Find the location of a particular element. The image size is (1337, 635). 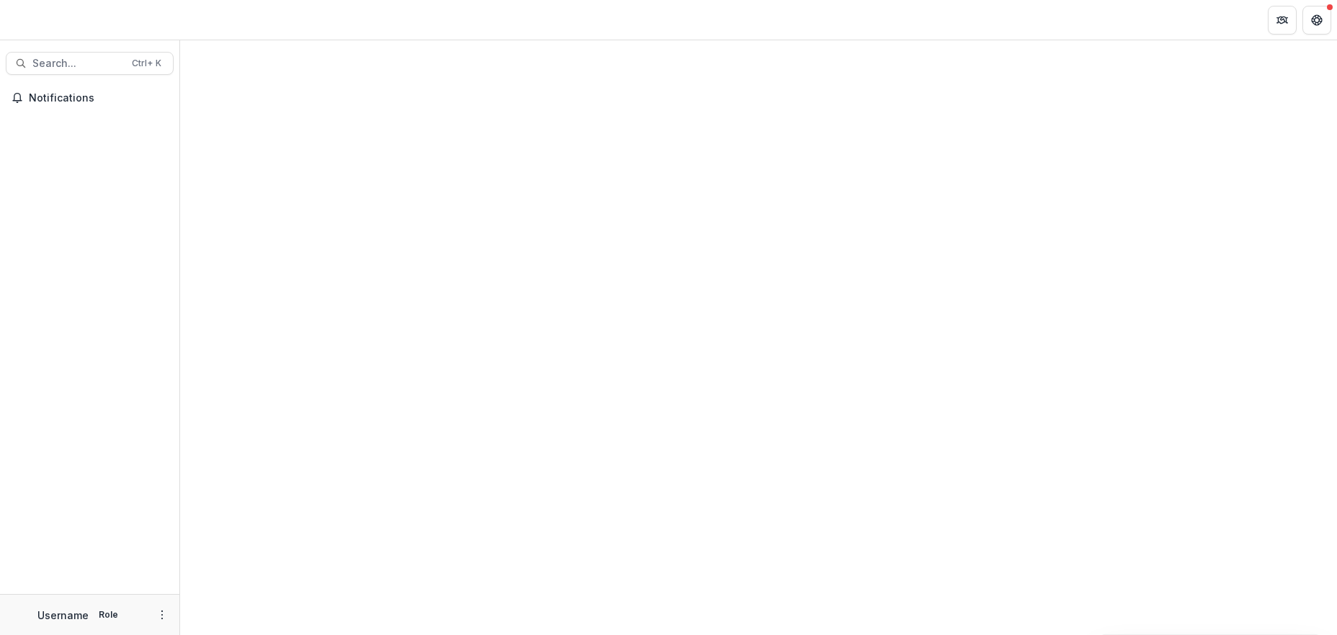

span: Search... is located at coordinates (78, 63).